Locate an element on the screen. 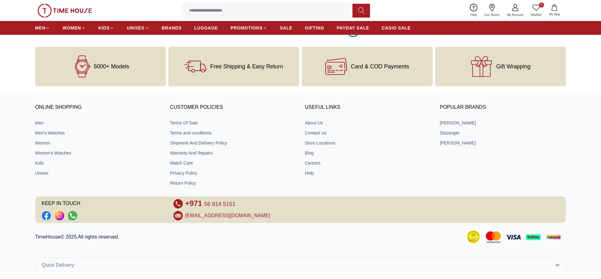 The height and width of the screenshot is (279, 601). span: Quick Delivery is located at coordinates (58, 265).